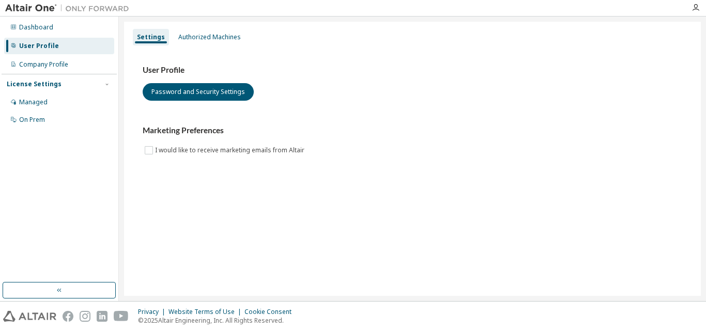 This screenshot has width=706, height=331. I want to click on div: Website Terms of Use, so click(206, 312).